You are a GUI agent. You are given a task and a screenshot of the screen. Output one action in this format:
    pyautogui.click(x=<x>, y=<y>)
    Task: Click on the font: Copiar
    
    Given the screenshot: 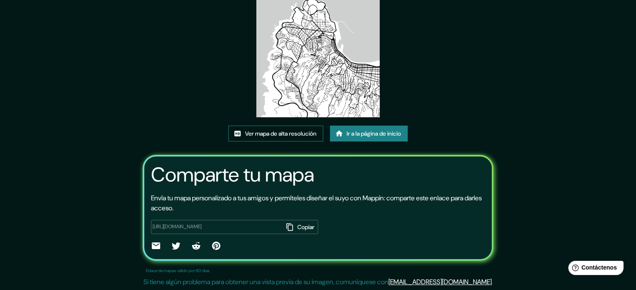 What is the action you would take?
    pyautogui.click(x=306, y=227)
    